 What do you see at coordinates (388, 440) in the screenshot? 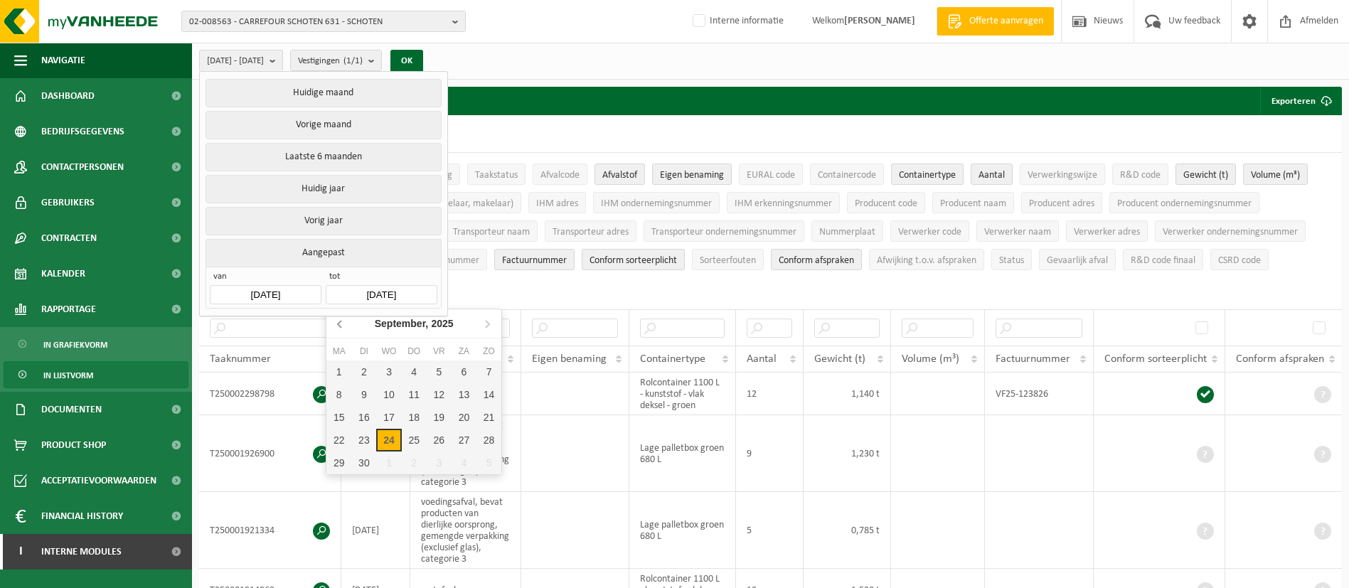
I see `div: 24` at bounding box center [388, 440].